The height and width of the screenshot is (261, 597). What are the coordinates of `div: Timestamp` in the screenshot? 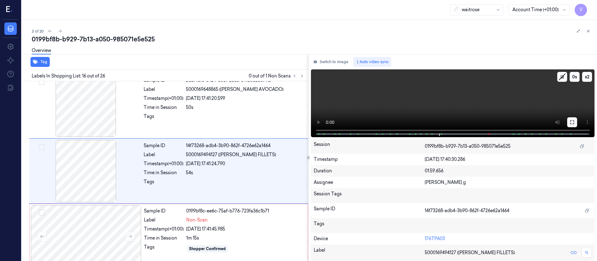 It's located at (369, 159).